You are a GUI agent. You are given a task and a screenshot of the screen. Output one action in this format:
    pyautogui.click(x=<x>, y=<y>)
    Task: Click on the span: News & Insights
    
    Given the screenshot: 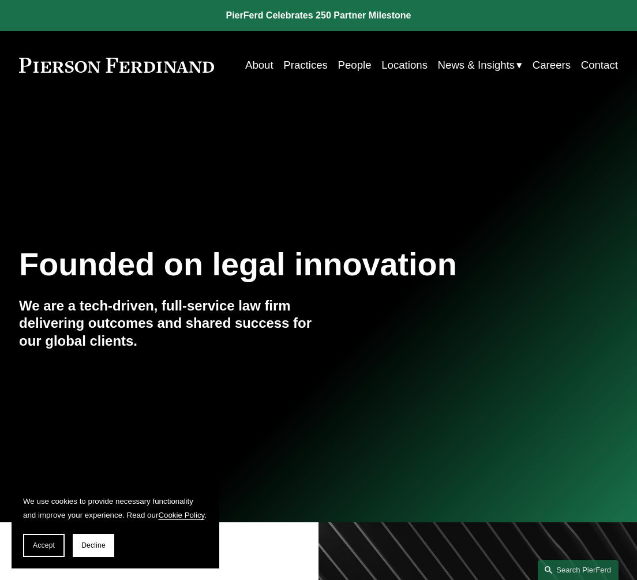 What is the action you would take?
    pyautogui.click(x=476, y=65)
    